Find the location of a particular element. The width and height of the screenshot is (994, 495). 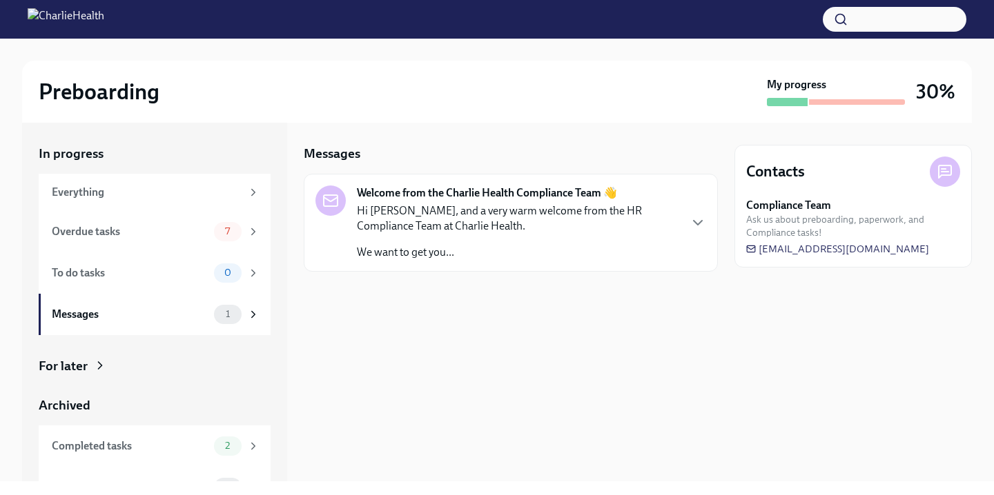

span: 2 is located at coordinates (227, 446).